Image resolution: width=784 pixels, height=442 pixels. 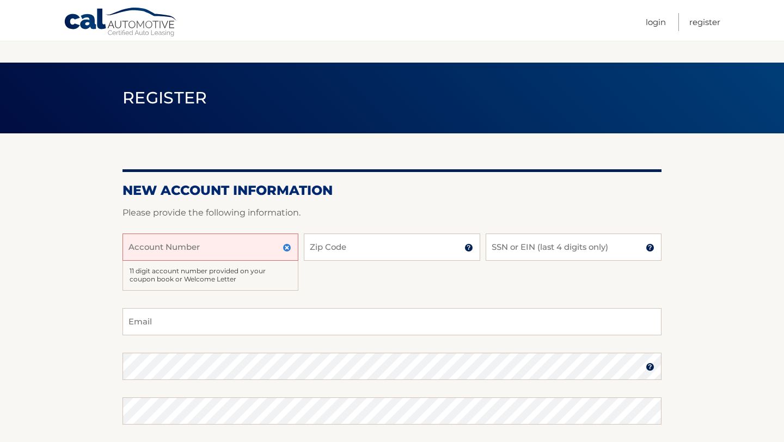 What do you see at coordinates (287, 248) in the screenshot?
I see `img: close.svg` at bounding box center [287, 248].